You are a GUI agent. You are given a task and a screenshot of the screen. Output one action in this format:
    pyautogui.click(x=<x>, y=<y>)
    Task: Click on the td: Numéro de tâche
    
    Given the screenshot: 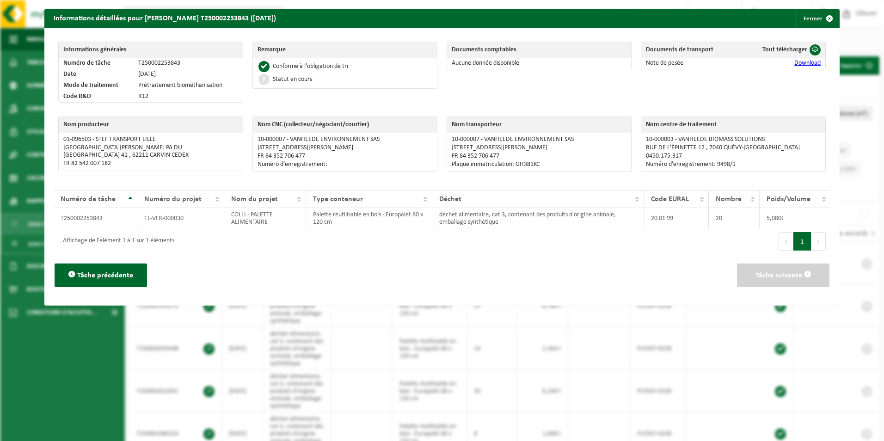 What is the action you would take?
    pyautogui.click(x=96, y=63)
    